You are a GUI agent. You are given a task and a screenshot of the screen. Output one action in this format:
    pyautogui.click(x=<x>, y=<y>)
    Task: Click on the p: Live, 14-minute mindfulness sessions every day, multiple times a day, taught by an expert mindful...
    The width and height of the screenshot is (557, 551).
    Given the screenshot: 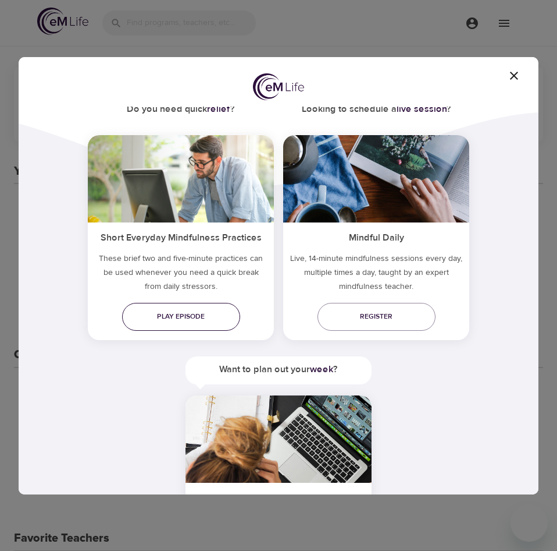 What is the action you would take?
    pyautogui.click(x=377, y=275)
    